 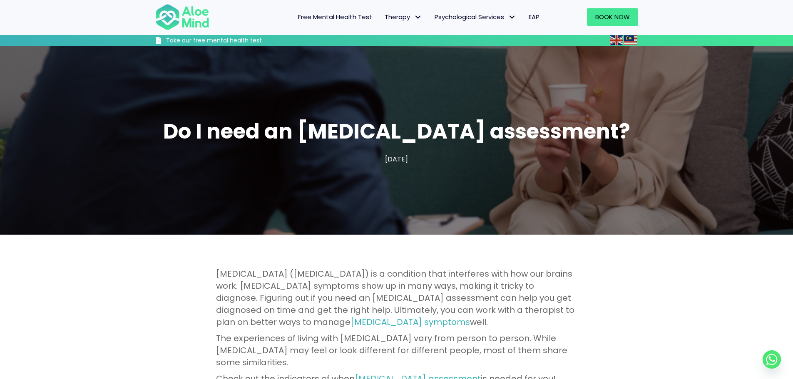 I want to click on span: EAP, so click(x=534, y=17).